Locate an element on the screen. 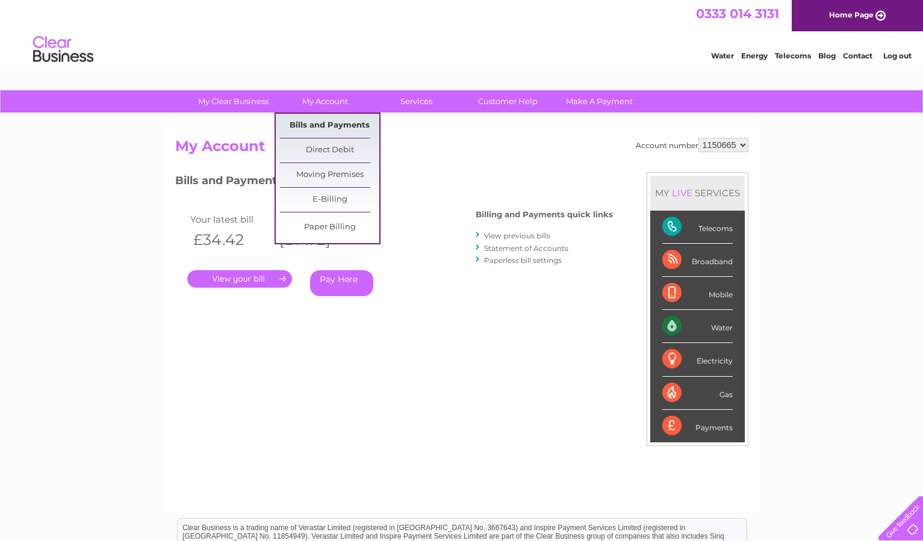  div: LIVE is located at coordinates (682, 193).